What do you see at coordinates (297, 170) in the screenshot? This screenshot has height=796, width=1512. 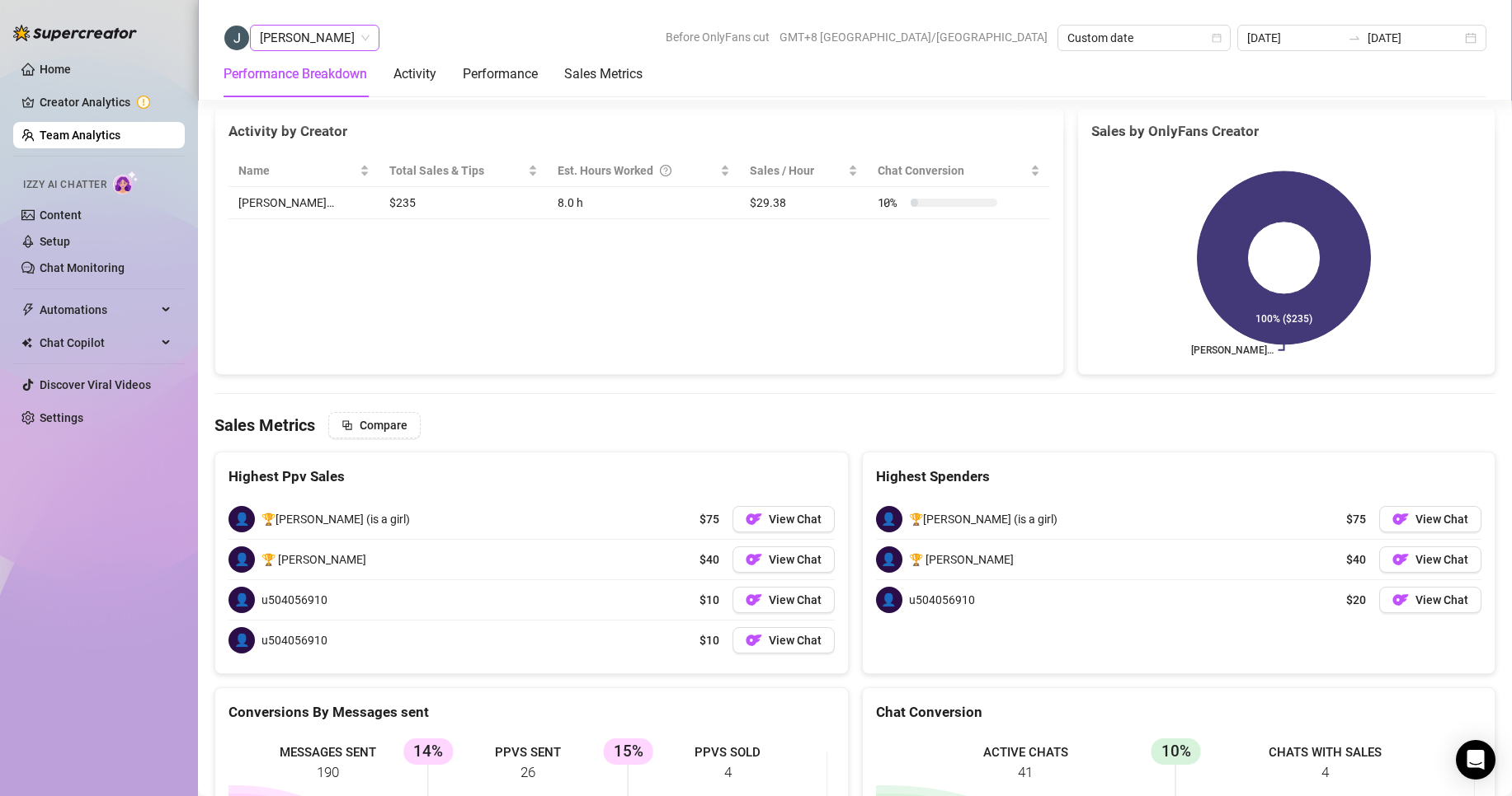 I see `span: Name` at bounding box center [297, 170].